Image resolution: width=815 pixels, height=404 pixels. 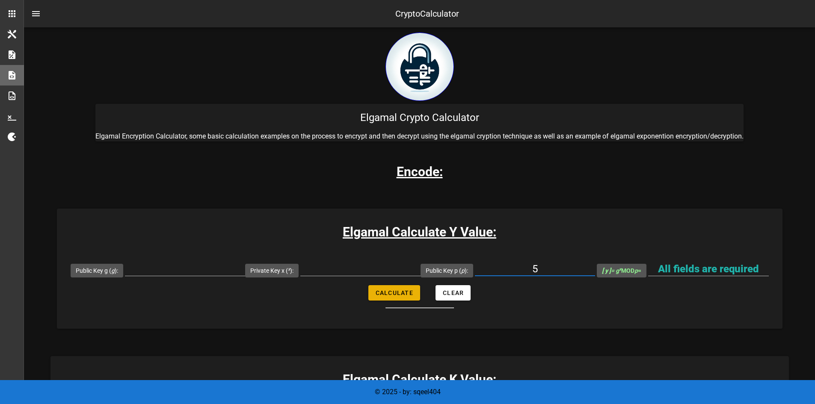 What do you see at coordinates (419, 379) in the screenshot?
I see `h3: Elgamal Calculate K Value:` at bounding box center [419, 379].